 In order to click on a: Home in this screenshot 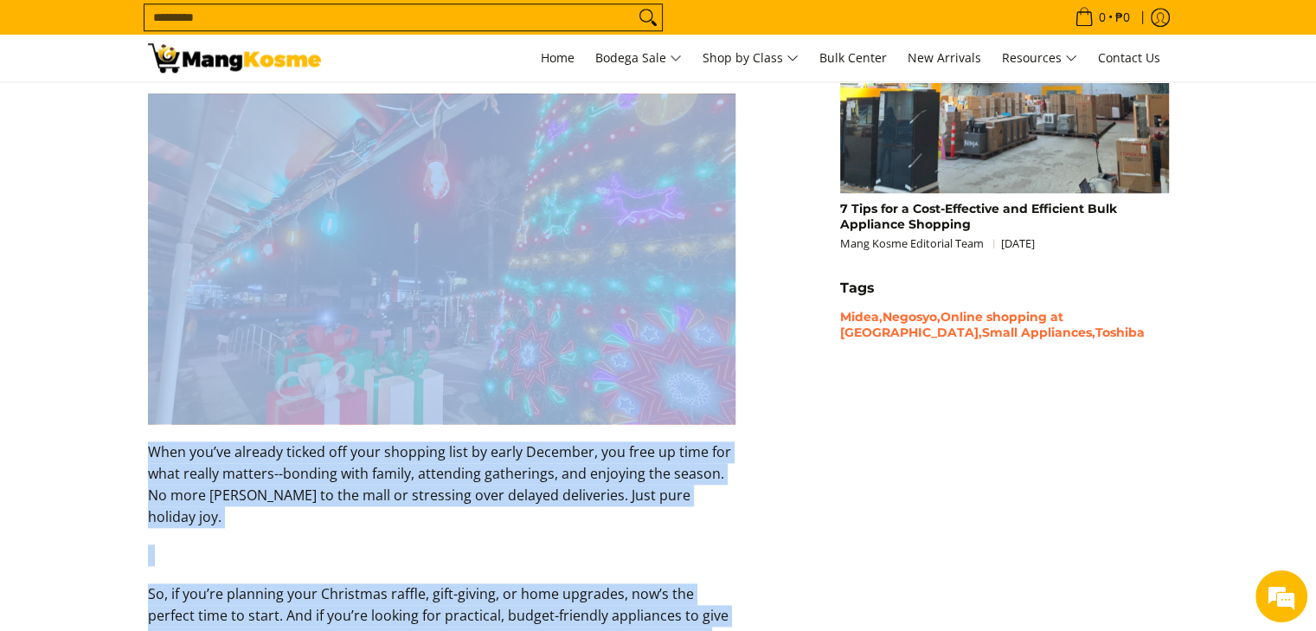, I will do `click(557, 58)`.